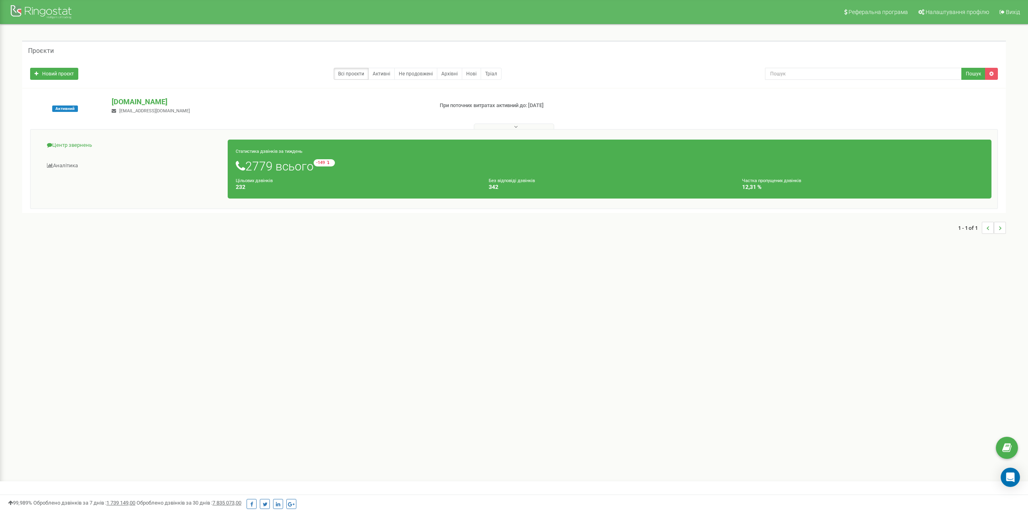  What do you see at coordinates (1010, 478) in the screenshot?
I see `div: Open Intercom Messenger` at bounding box center [1010, 478].